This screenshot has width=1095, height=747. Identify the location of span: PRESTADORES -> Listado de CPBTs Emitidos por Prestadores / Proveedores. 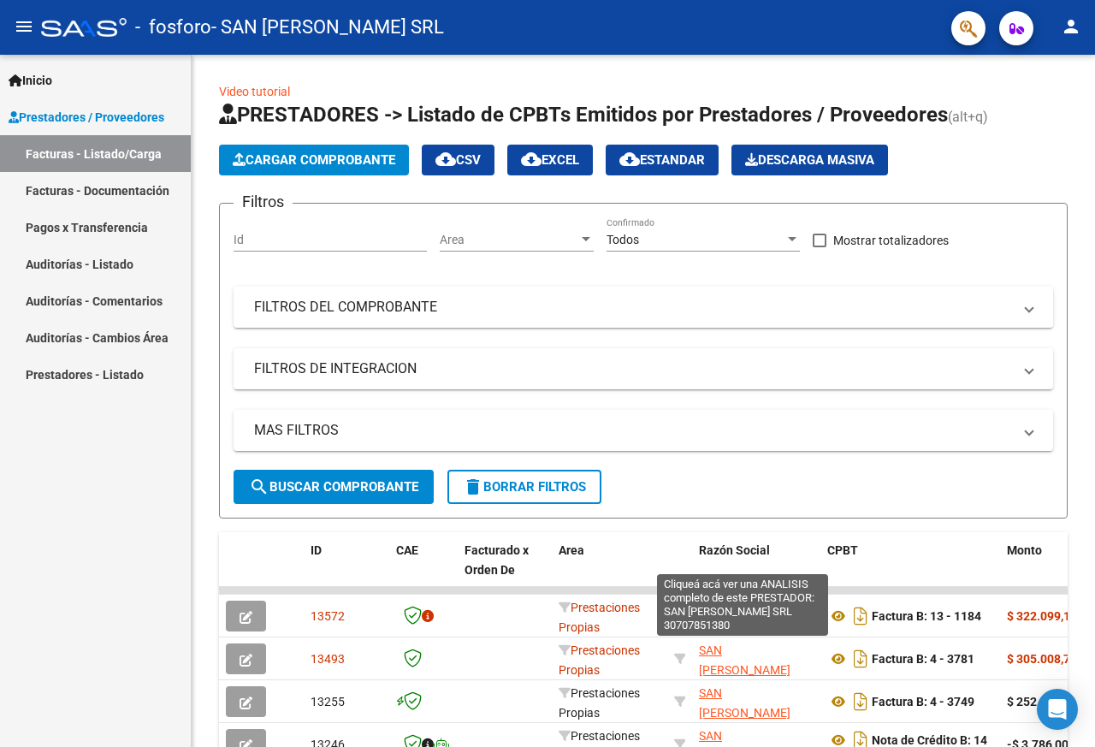
(583, 115).